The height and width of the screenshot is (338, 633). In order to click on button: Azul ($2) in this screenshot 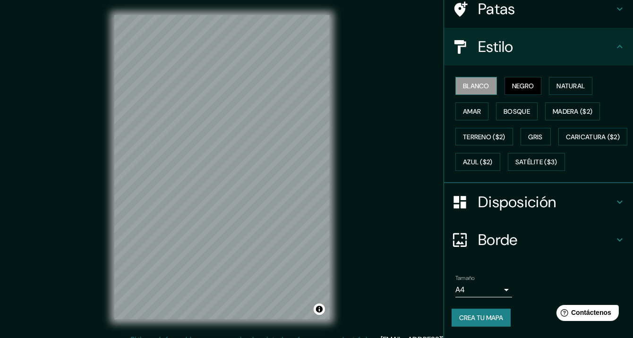, I will do `click(478, 162)`.